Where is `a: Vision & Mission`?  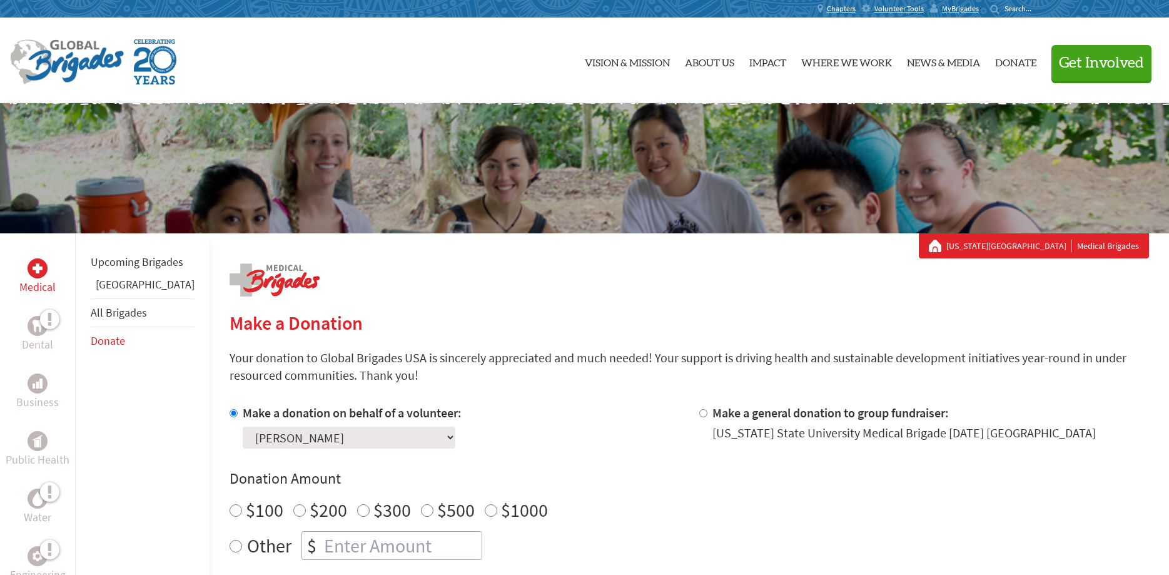
a: Vision & Mission is located at coordinates (627, 61).